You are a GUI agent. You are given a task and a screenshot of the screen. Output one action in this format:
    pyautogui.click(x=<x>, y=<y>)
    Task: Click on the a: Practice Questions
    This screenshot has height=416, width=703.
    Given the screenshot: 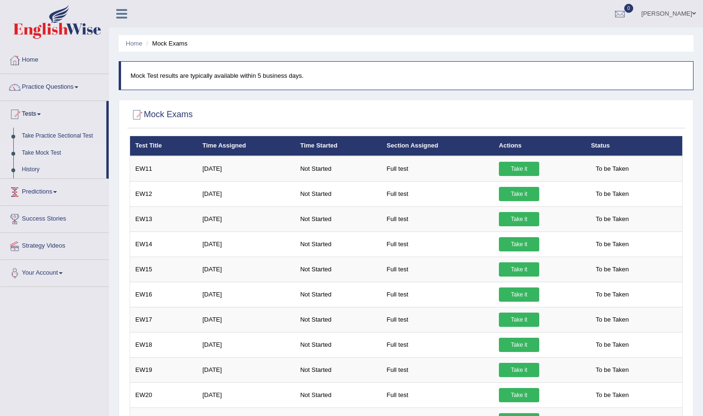 What is the action you would take?
    pyautogui.click(x=55, y=86)
    